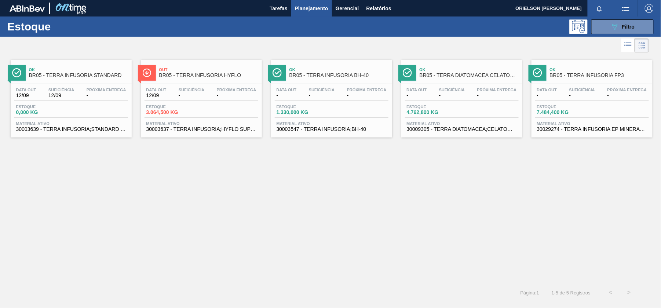  What do you see at coordinates (42, 112) in the screenshot?
I see `span: 0,000 KG` at bounding box center [42, 112].